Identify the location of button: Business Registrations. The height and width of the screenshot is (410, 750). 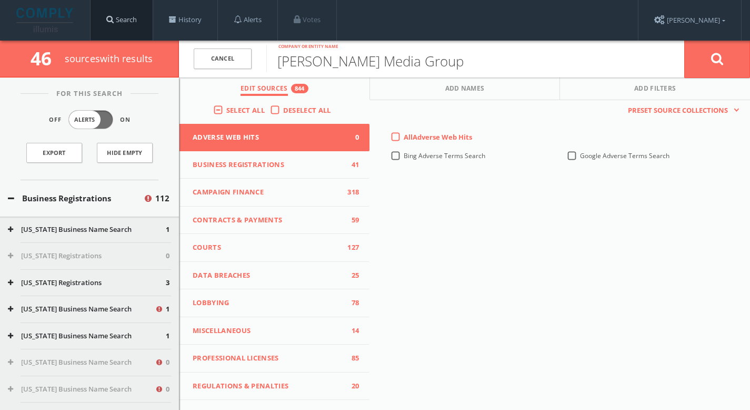
(75, 198).